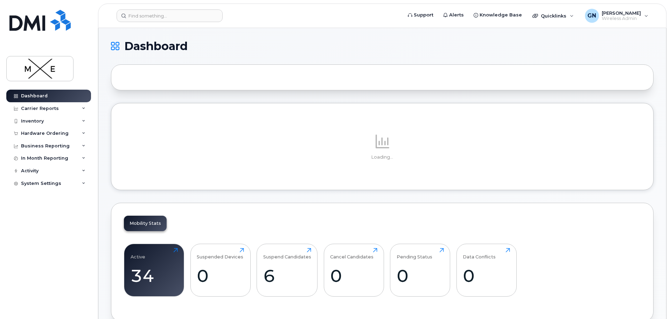  What do you see at coordinates (382, 157) in the screenshot?
I see `p: Loading...` at bounding box center [382, 157].